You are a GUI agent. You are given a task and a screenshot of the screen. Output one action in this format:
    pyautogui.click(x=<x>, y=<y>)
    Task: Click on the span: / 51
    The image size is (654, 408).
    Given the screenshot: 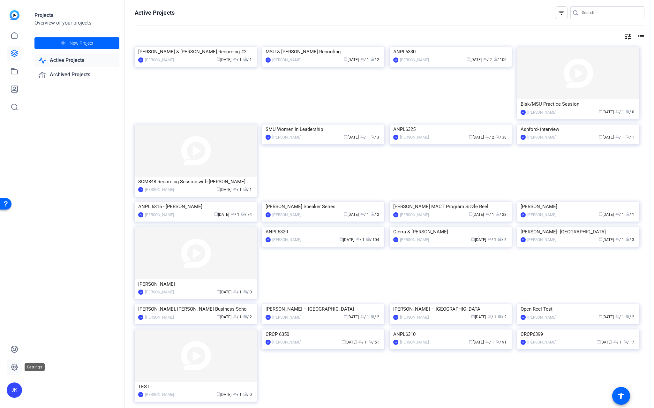 What is the action you would take?
    pyautogui.click(x=374, y=342)
    